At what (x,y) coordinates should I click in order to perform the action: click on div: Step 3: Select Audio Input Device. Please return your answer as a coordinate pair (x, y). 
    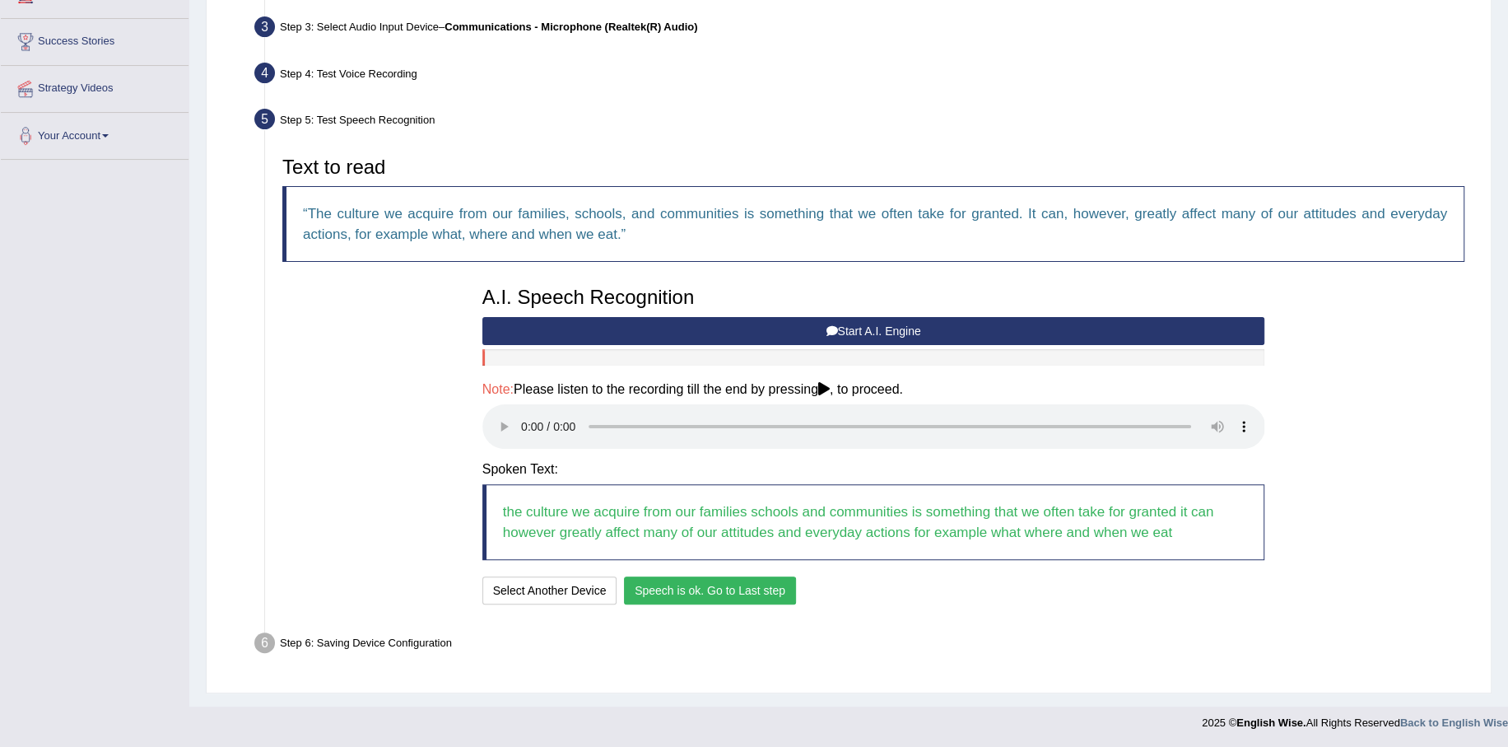
    Looking at the image, I should click on (865, 30).